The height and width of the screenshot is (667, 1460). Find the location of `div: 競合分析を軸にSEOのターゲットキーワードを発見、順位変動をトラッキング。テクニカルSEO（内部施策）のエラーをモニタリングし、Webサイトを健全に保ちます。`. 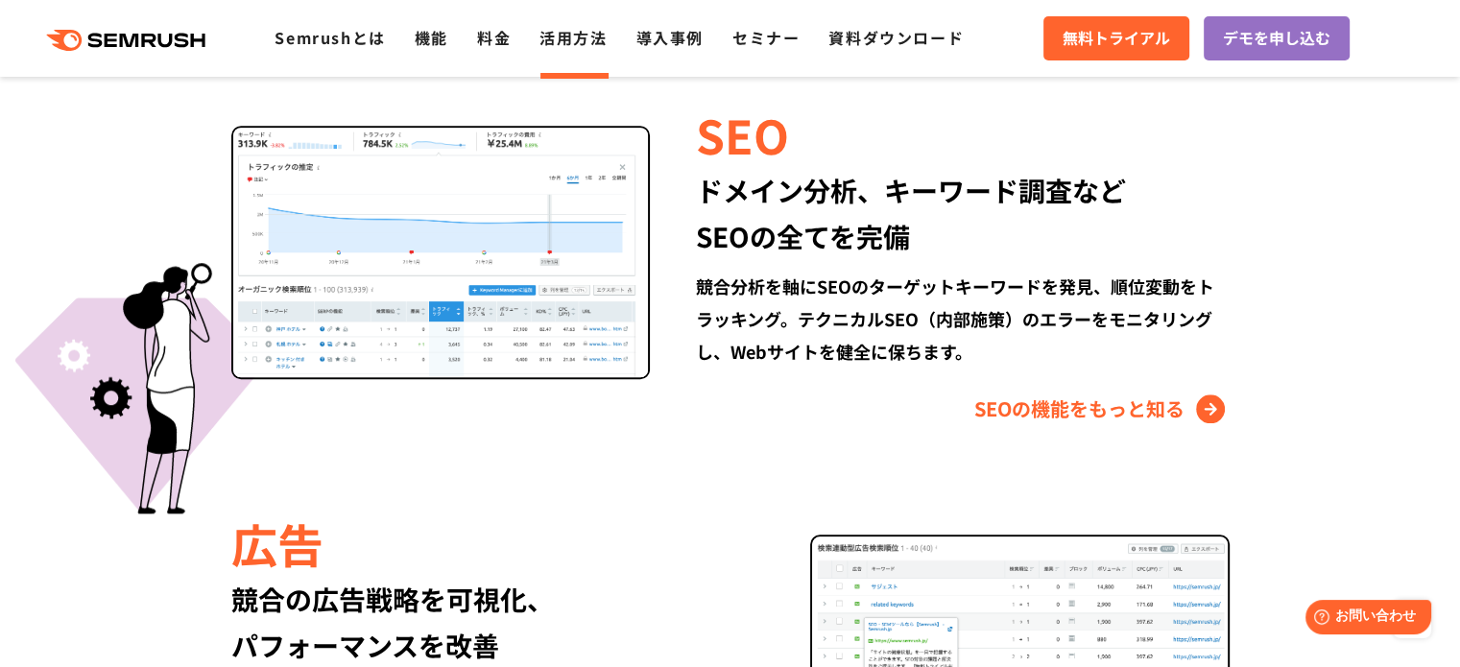

div: 競合分析を軸にSEOのターゲットキーワードを発見、順位変動をトラッキング。テクニカルSEO（内部施策）のエラーをモニタリングし、Webサイトを健全に保ちます。 is located at coordinates (962, 319).